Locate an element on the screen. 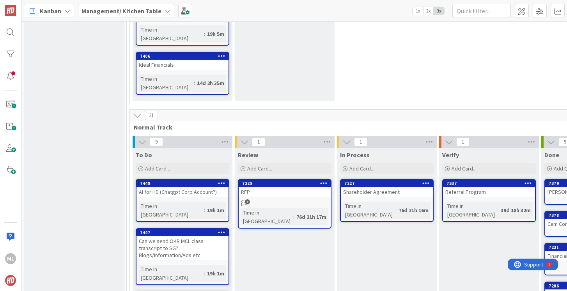 This screenshot has height=291, width=567. div: Referral Program is located at coordinates (489, 192).